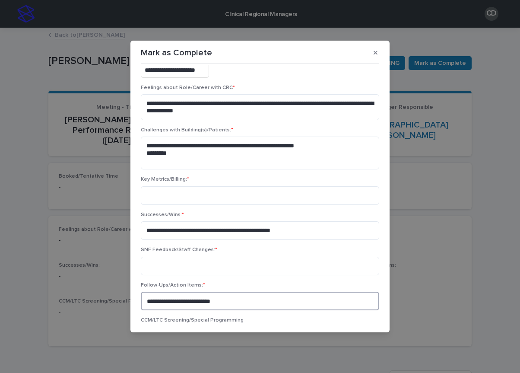  I want to click on span: CCM/LTC Screening/Special Programming, so click(192, 320).